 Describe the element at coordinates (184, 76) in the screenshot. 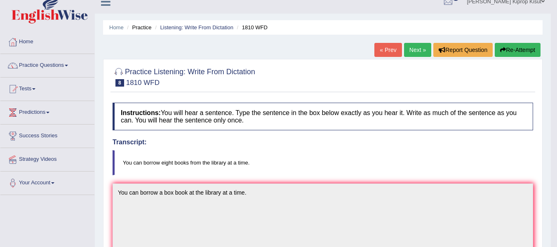

I see `h2: Practice Listening: Write From Dictation` at that location.